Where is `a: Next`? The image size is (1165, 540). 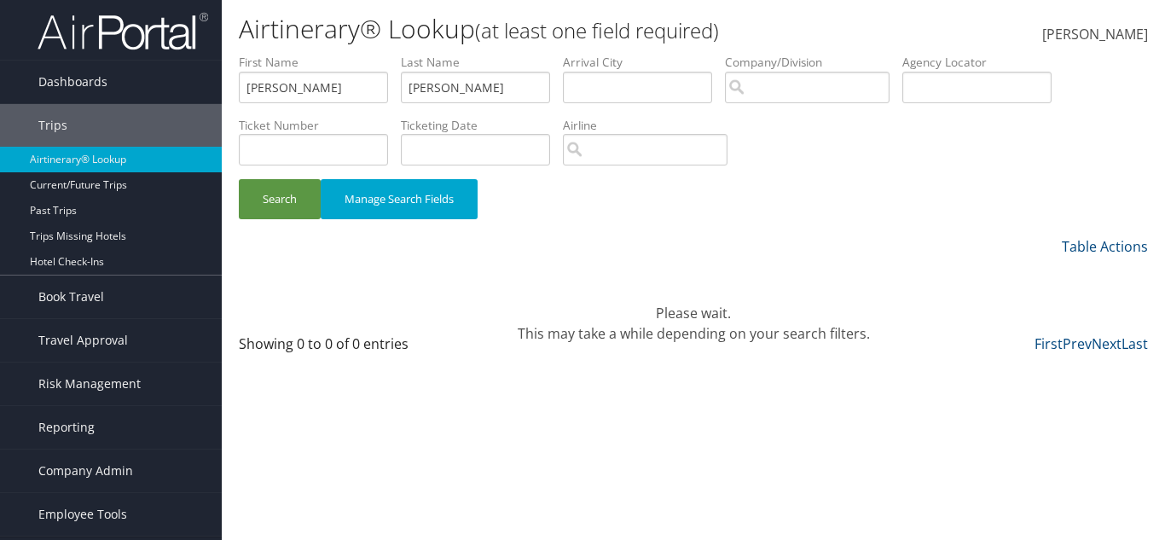
a: Next is located at coordinates (1106, 344).